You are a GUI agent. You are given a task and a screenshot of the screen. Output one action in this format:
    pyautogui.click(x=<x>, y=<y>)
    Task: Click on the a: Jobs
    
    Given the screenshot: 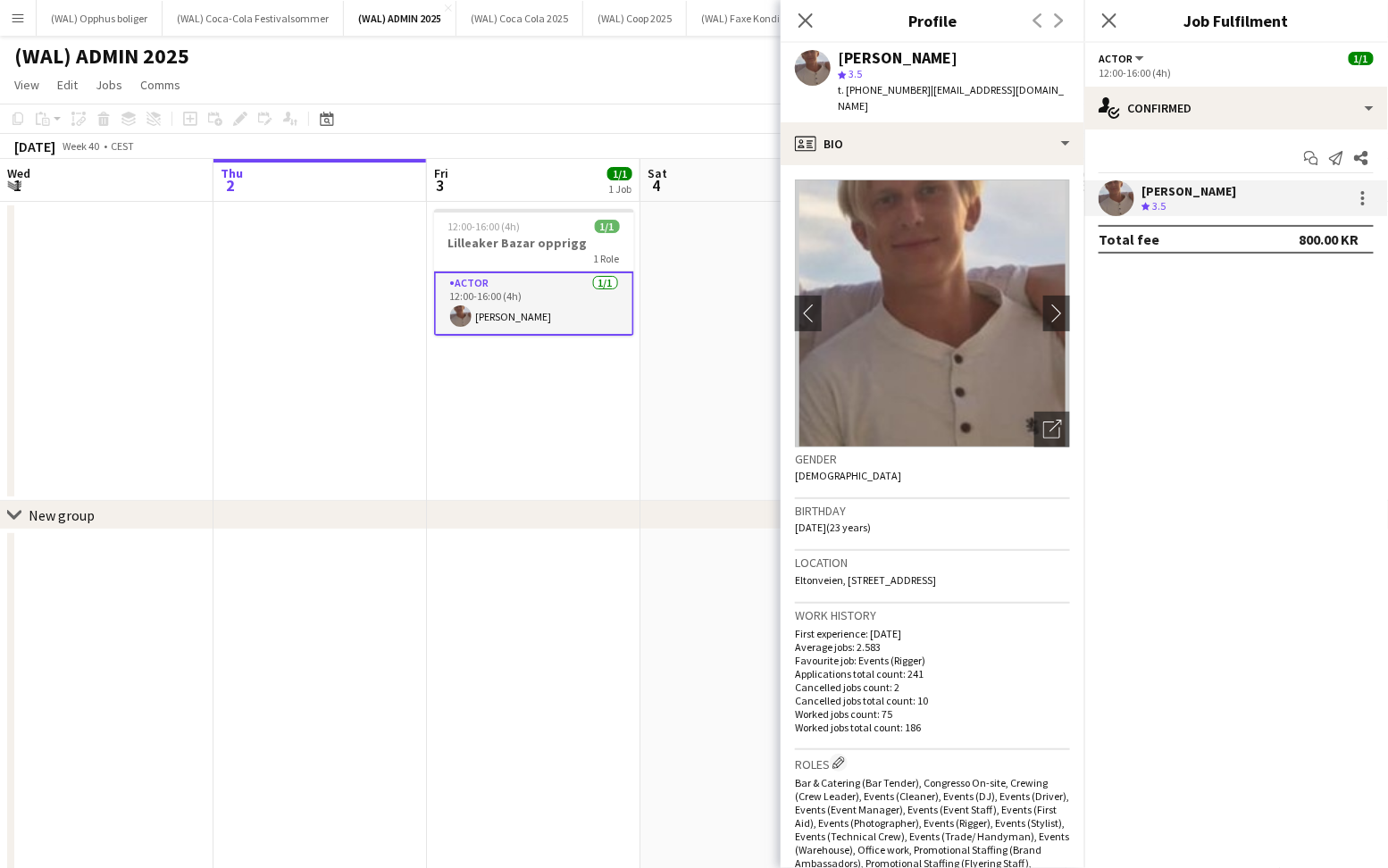 What is the action you would take?
    pyautogui.click(x=109, y=85)
    